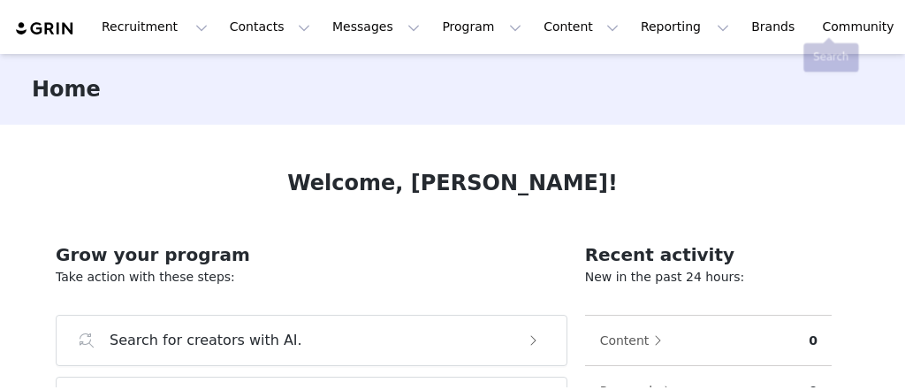 The height and width of the screenshot is (390, 905). I want to click on a: Brands, so click(775, 27).